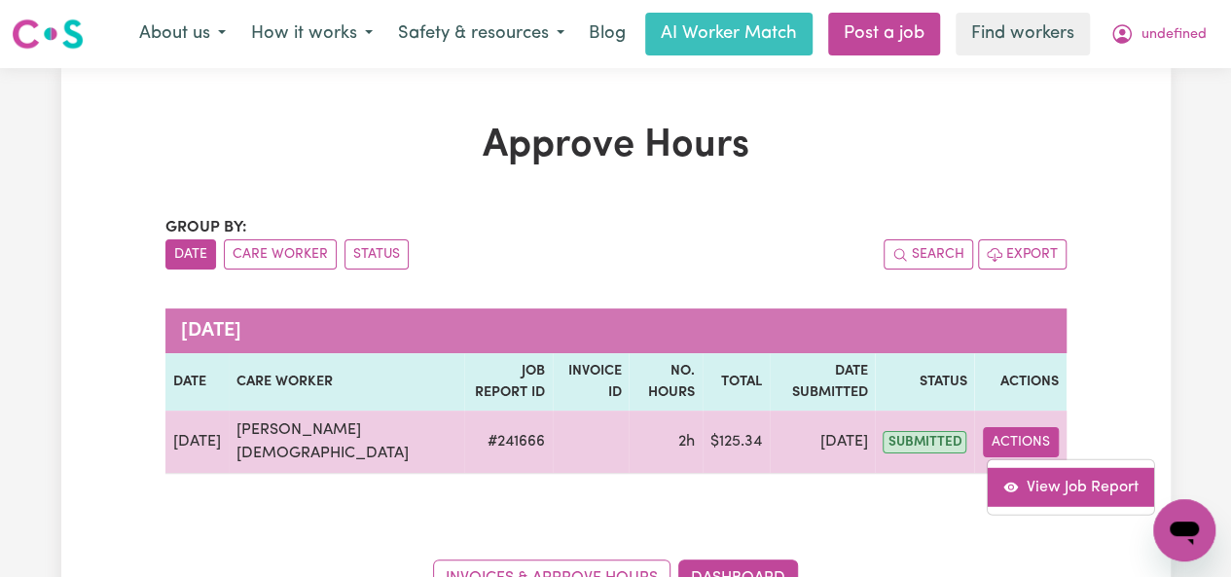 Image resolution: width=1231 pixels, height=577 pixels. Describe the element at coordinates (48, 34) in the screenshot. I see `img: Careseekers logo` at that location.